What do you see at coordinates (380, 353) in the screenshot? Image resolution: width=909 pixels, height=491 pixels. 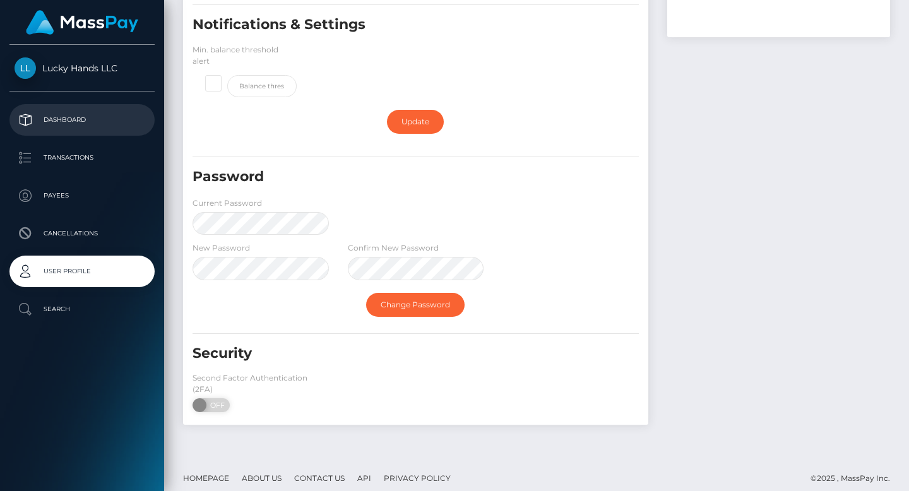 I see `h5: Security` at bounding box center [380, 353].